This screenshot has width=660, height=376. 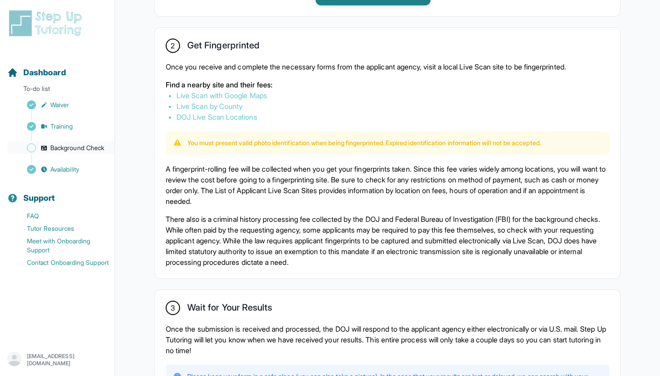 What do you see at coordinates (57, 193) in the screenshot?
I see `button: Support` at bounding box center [57, 193].